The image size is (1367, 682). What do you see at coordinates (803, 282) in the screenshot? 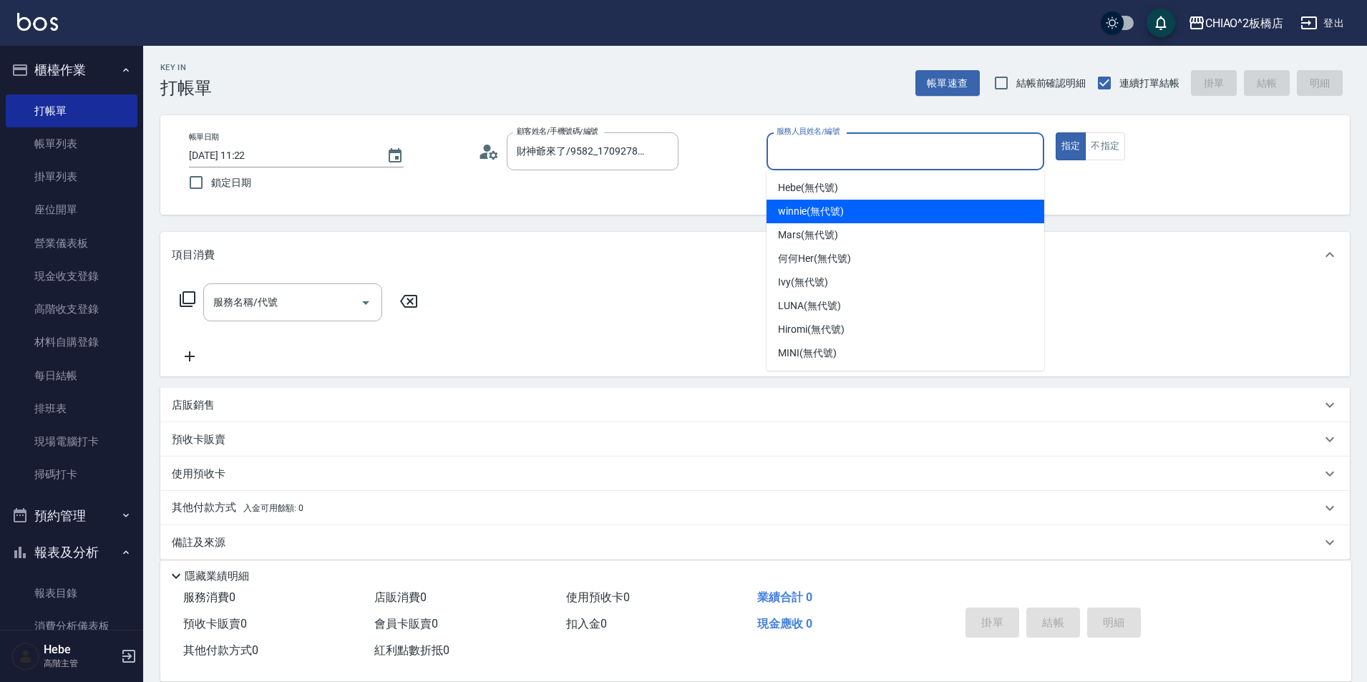
I see `span: Ivy (無代號)` at bounding box center [803, 282].